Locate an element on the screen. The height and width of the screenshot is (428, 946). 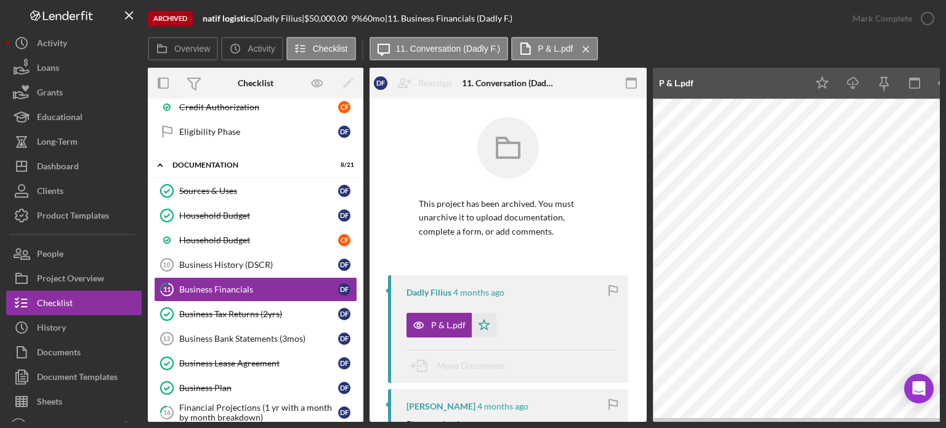
a: Checklist is located at coordinates (74, 303).